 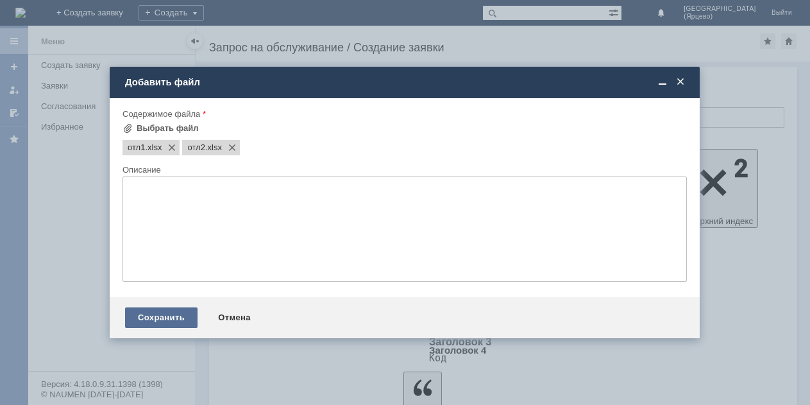 I want to click on div: Содержимое файла, so click(x=403, y=113).